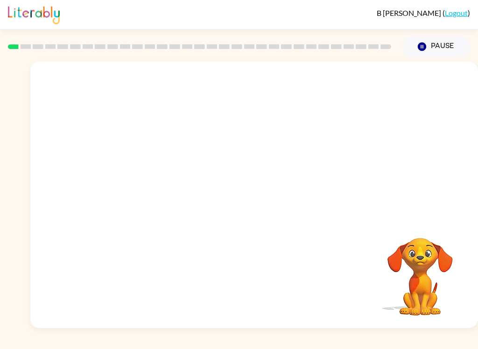  What do you see at coordinates (456, 13) in the screenshot?
I see `a: Logout` at bounding box center [456, 13].